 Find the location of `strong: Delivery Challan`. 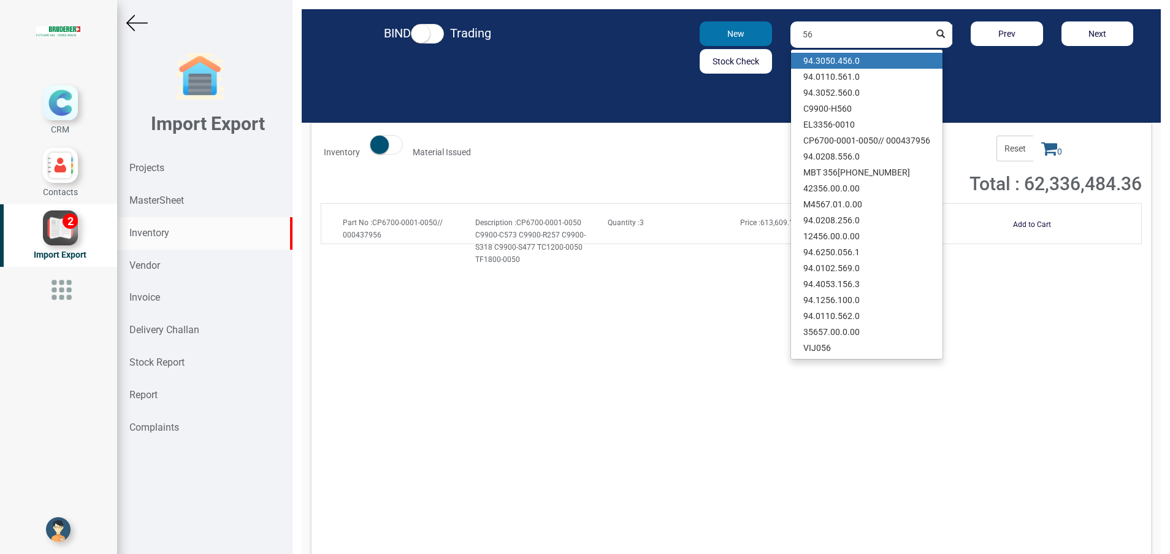

strong: Delivery Challan is located at coordinates (164, 329).